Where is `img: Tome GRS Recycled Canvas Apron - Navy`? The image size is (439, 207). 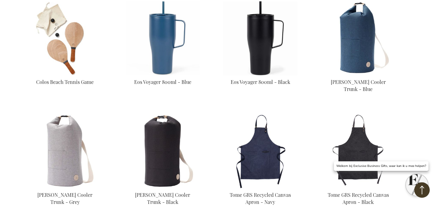 img: Tome GRS Recycled Canvas Apron - Navy is located at coordinates (260, 151).